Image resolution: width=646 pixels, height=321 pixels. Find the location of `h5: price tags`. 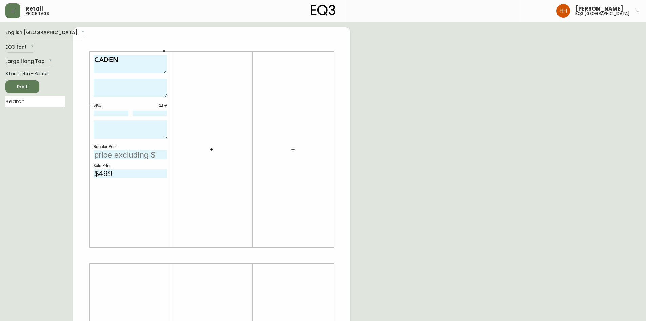

h5: price tags is located at coordinates (37, 14).